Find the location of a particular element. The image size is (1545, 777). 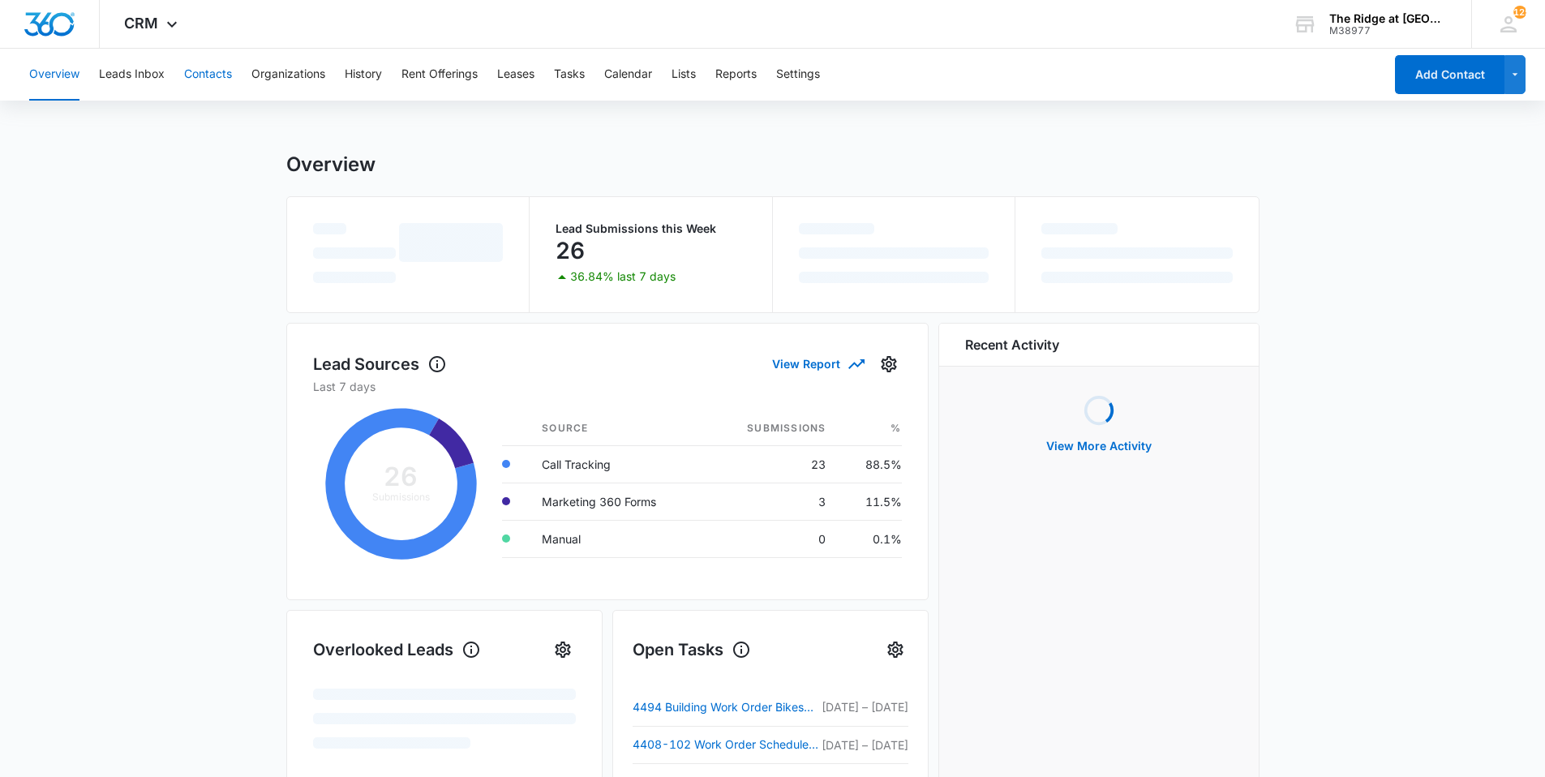

th: Submissions is located at coordinates (772, 428).